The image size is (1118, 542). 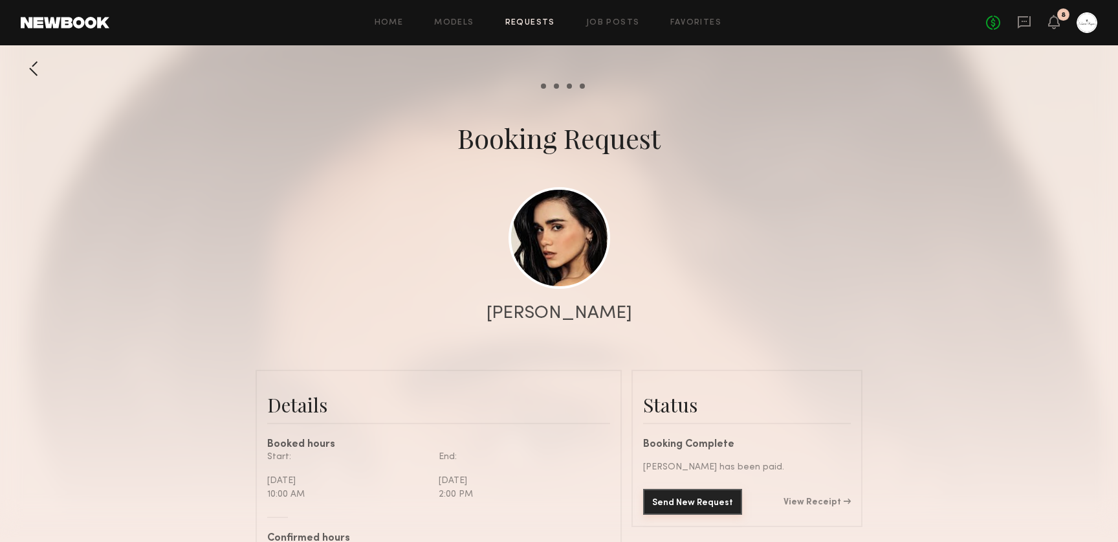 What do you see at coordinates (747, 444) in the screenshot?
I see `div: Booking Complete` at bounding box center [747, 444].